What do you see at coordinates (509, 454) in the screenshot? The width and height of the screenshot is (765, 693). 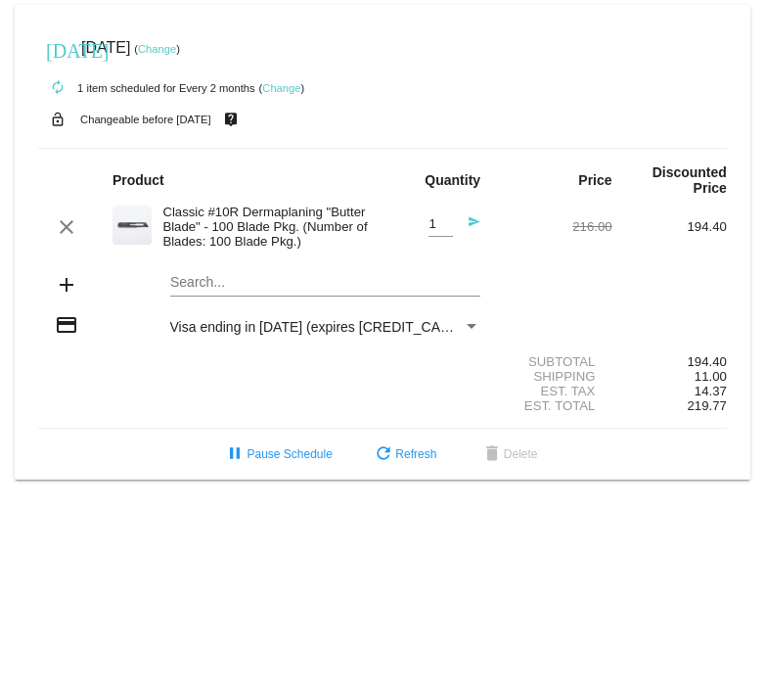 I see `span: Delete` at bounding box center [509, 454].